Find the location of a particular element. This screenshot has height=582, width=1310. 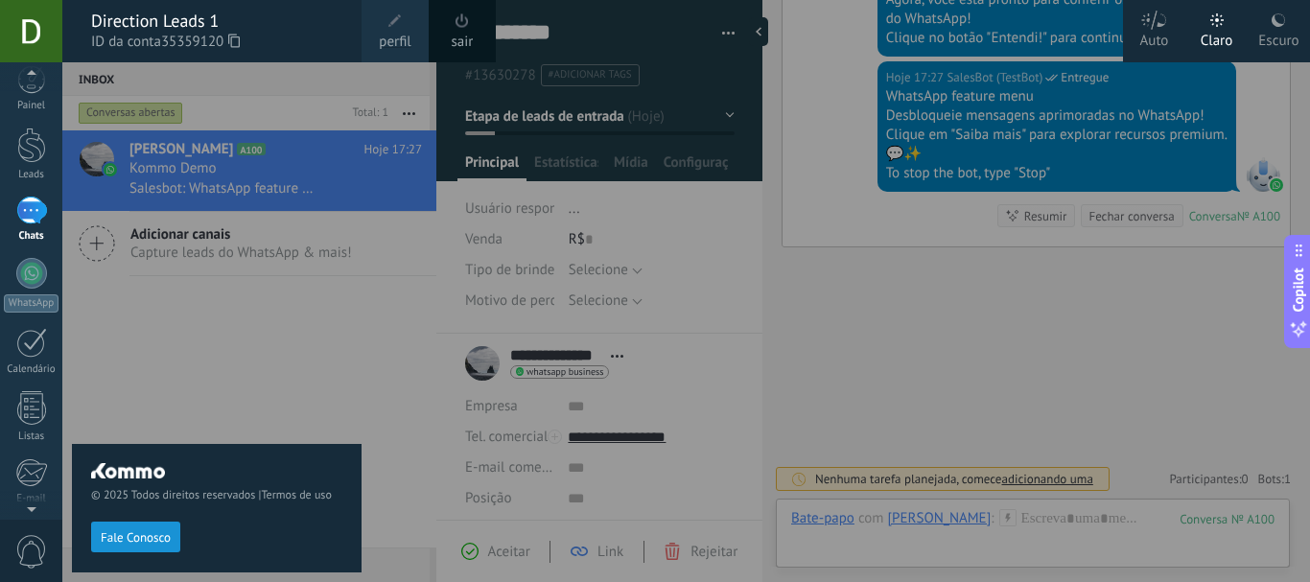

div: Calendário is located at coordinates (32, 369).